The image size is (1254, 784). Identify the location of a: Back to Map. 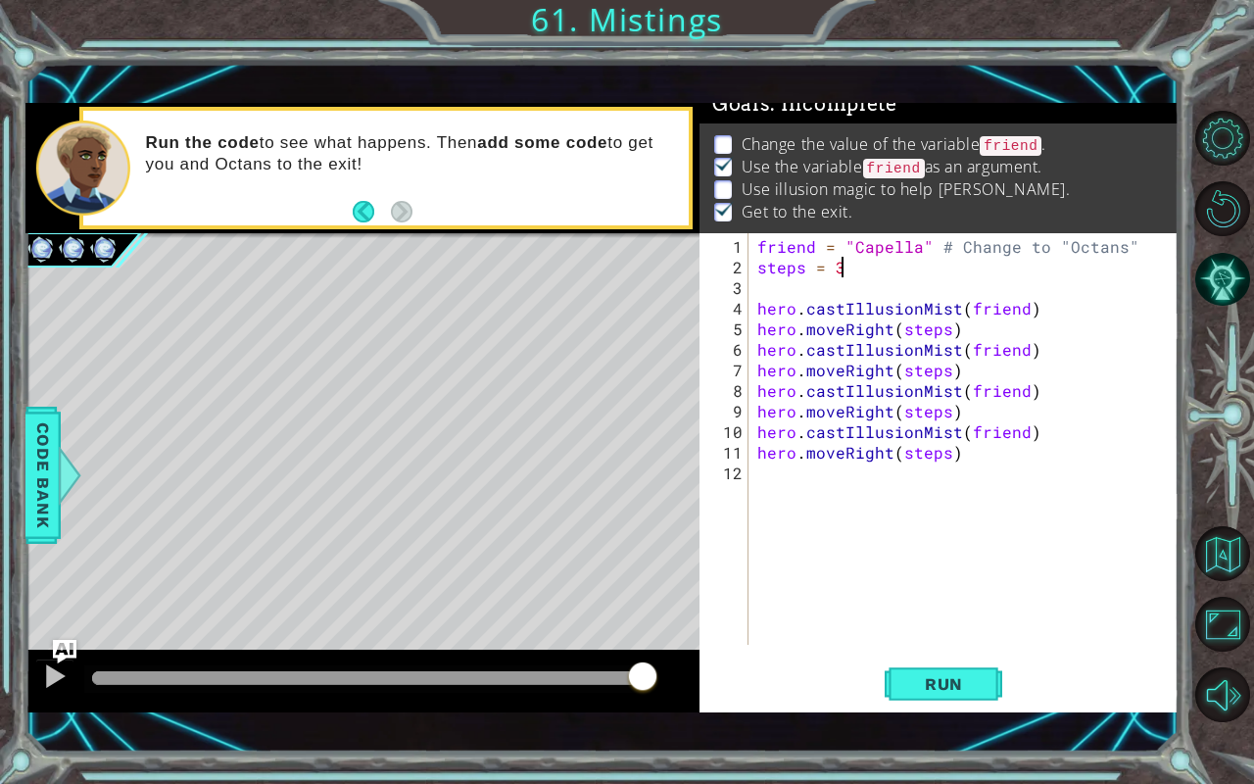
(1225, 553).